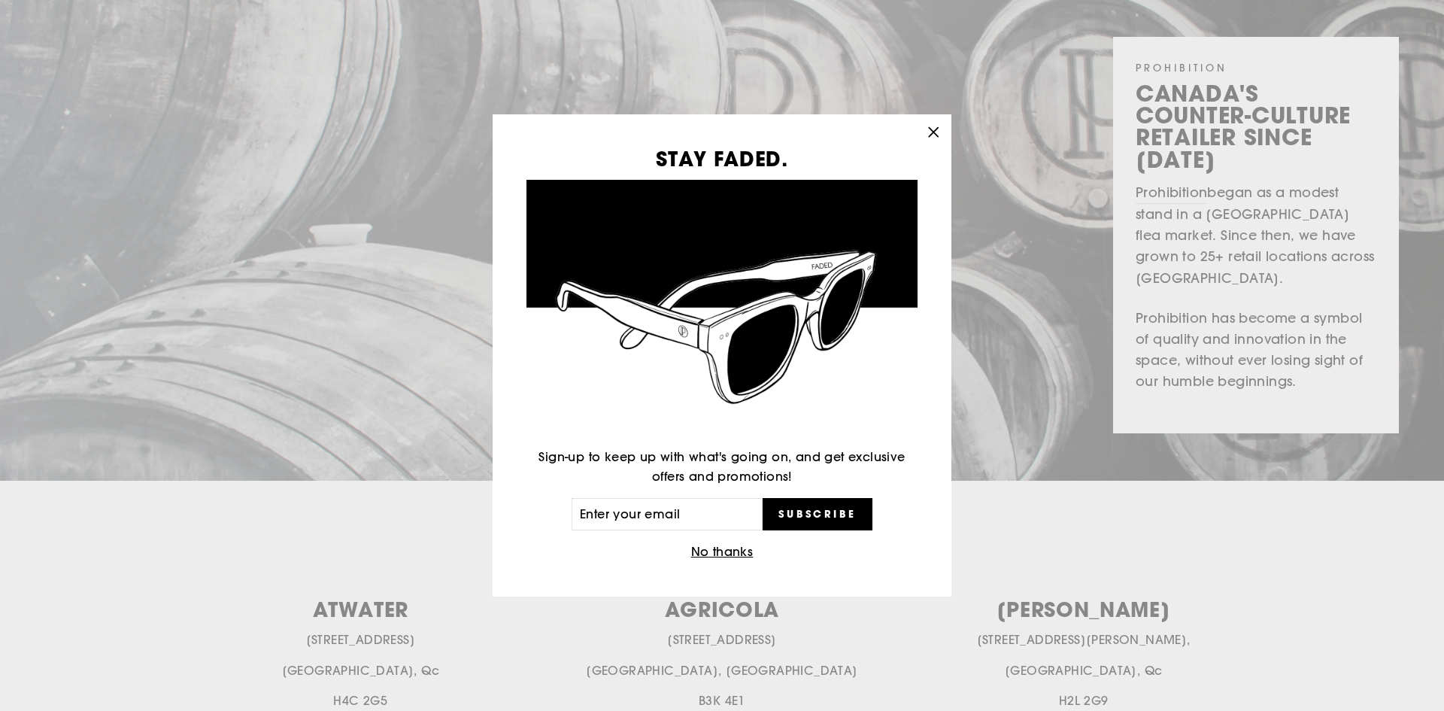  Describe the element at coordinates (722, 552) in the screenshot. I see `button: No thanks` at that location.